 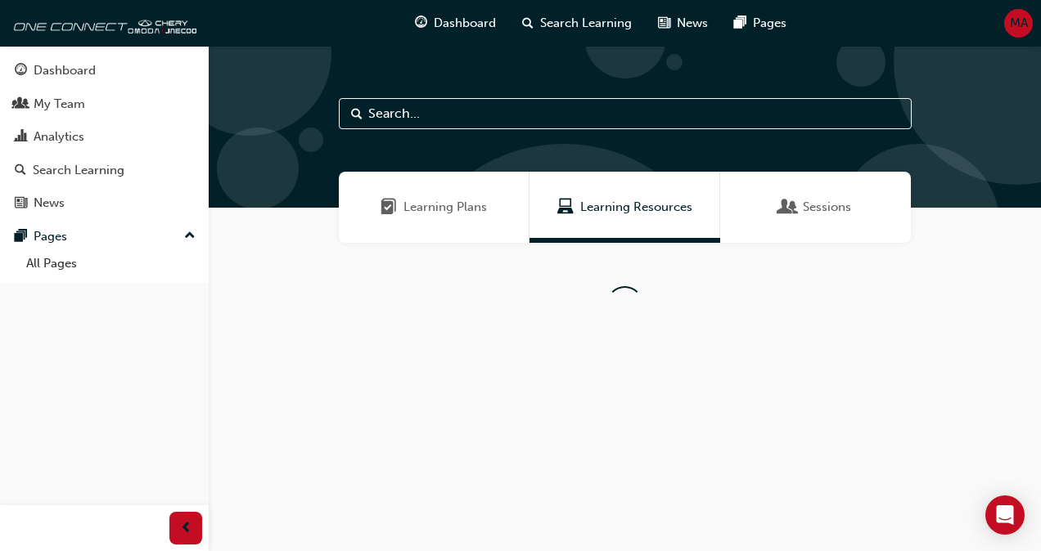 What do you see at coordinates (65, 70) in the screenshot?
I see `div: Dashboard` at bounding box center [65, 70].